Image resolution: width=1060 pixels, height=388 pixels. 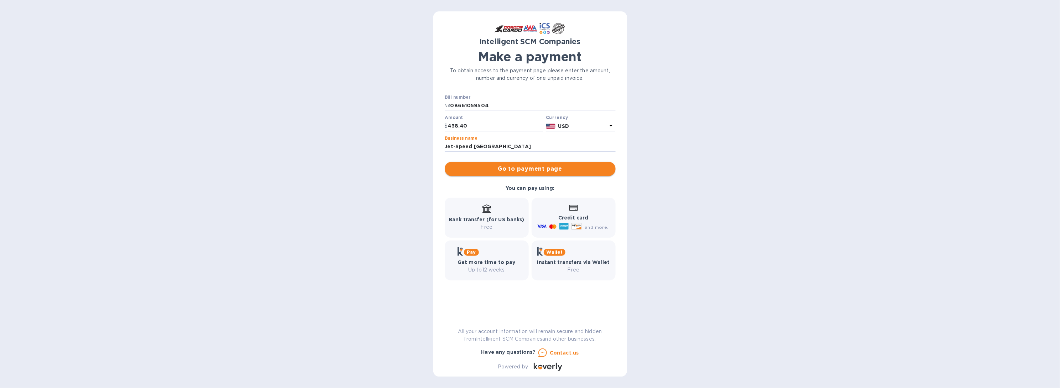 I want to click on b: You can pay using:, so click(x=530, y=188).